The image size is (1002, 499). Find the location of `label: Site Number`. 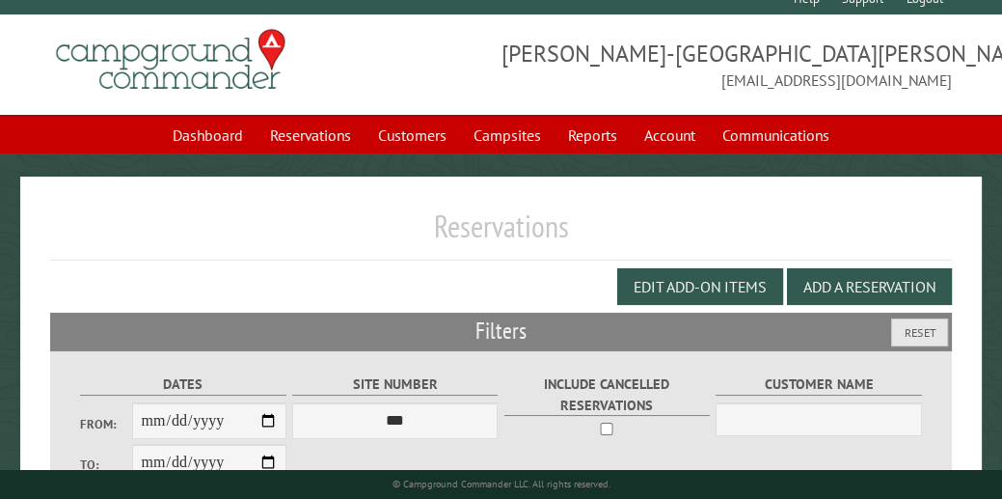

label: Site Number is located at coordinates (395, 384).